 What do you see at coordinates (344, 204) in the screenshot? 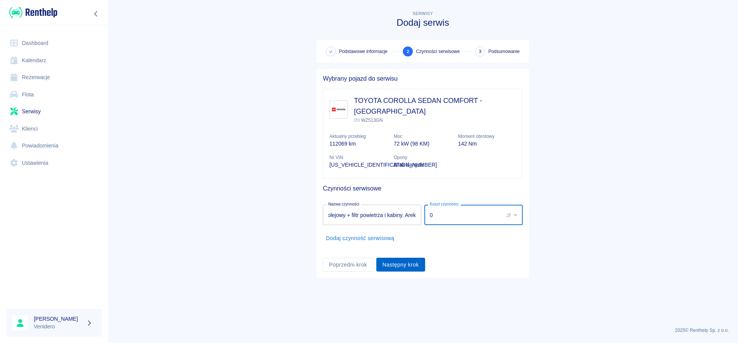
I see `label: Nazwa czynności` at bounding box center [344, 204].